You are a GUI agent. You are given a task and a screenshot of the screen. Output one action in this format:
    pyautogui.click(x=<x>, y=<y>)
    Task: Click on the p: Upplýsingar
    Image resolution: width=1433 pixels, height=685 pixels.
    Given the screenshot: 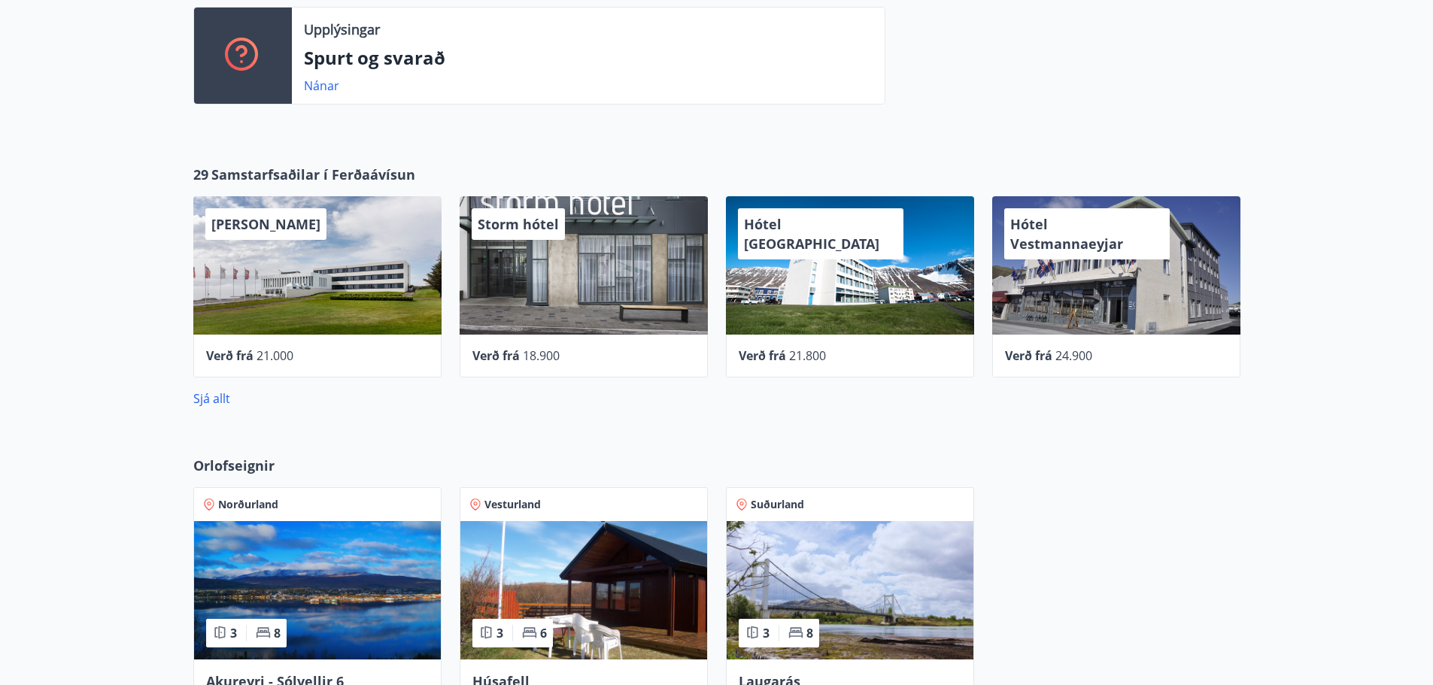 What is the action you would take?
    pyautogui.click(x=341, y=29)
    